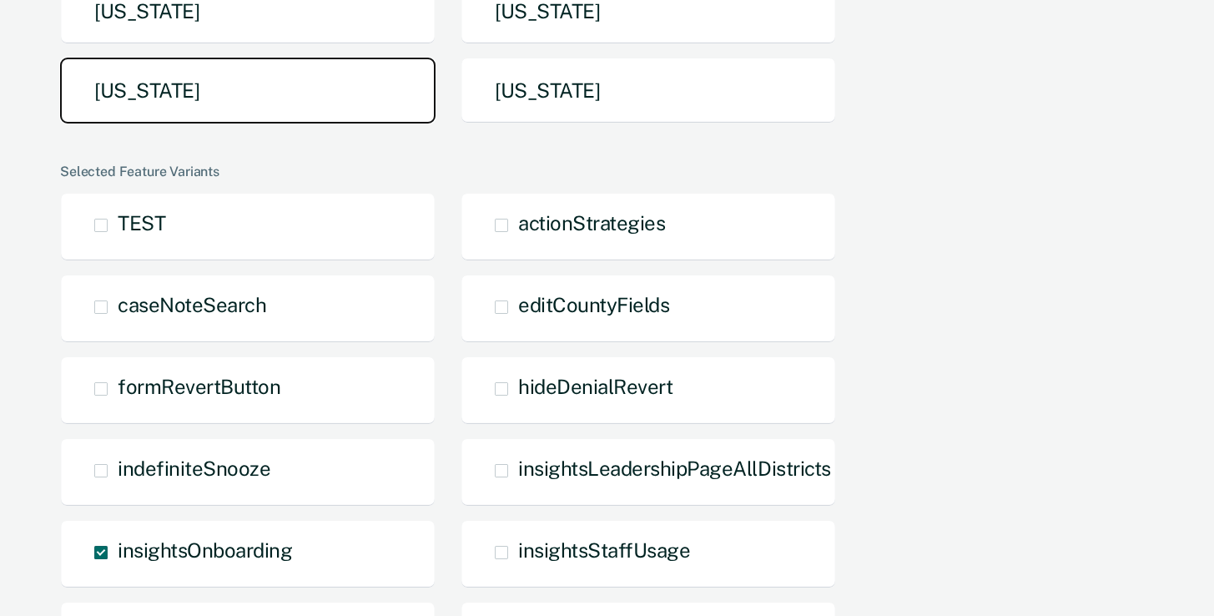  Describe the element at coordinates (192, 305) in the screenshot. I see `span: caseNoteSearch` at that location.